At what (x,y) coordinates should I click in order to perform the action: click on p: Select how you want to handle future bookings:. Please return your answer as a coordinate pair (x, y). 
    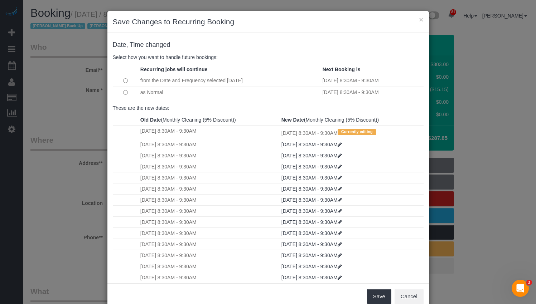
    Looking at the image, I should click on (268, 57).